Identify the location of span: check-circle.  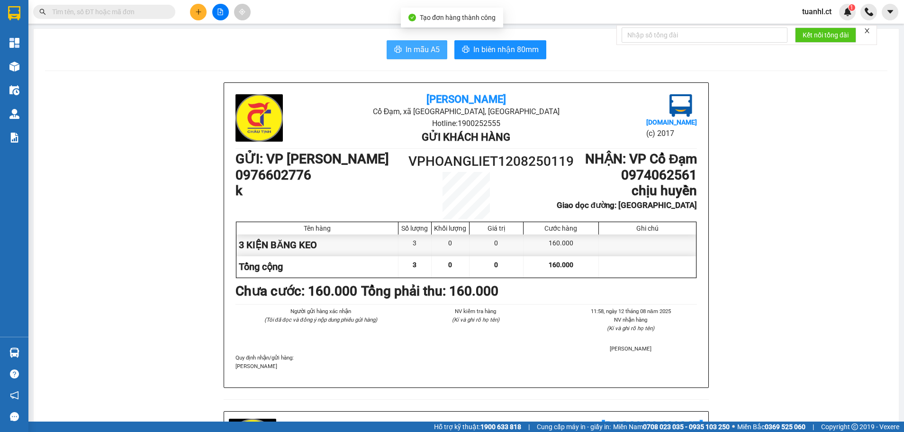
(412, 18).